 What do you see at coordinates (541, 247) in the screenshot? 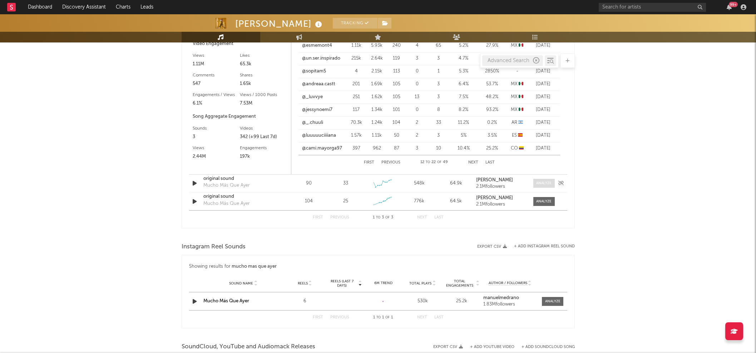
I see `div: + Add Instagram Reel Sound` at bounding box center [541, 247].